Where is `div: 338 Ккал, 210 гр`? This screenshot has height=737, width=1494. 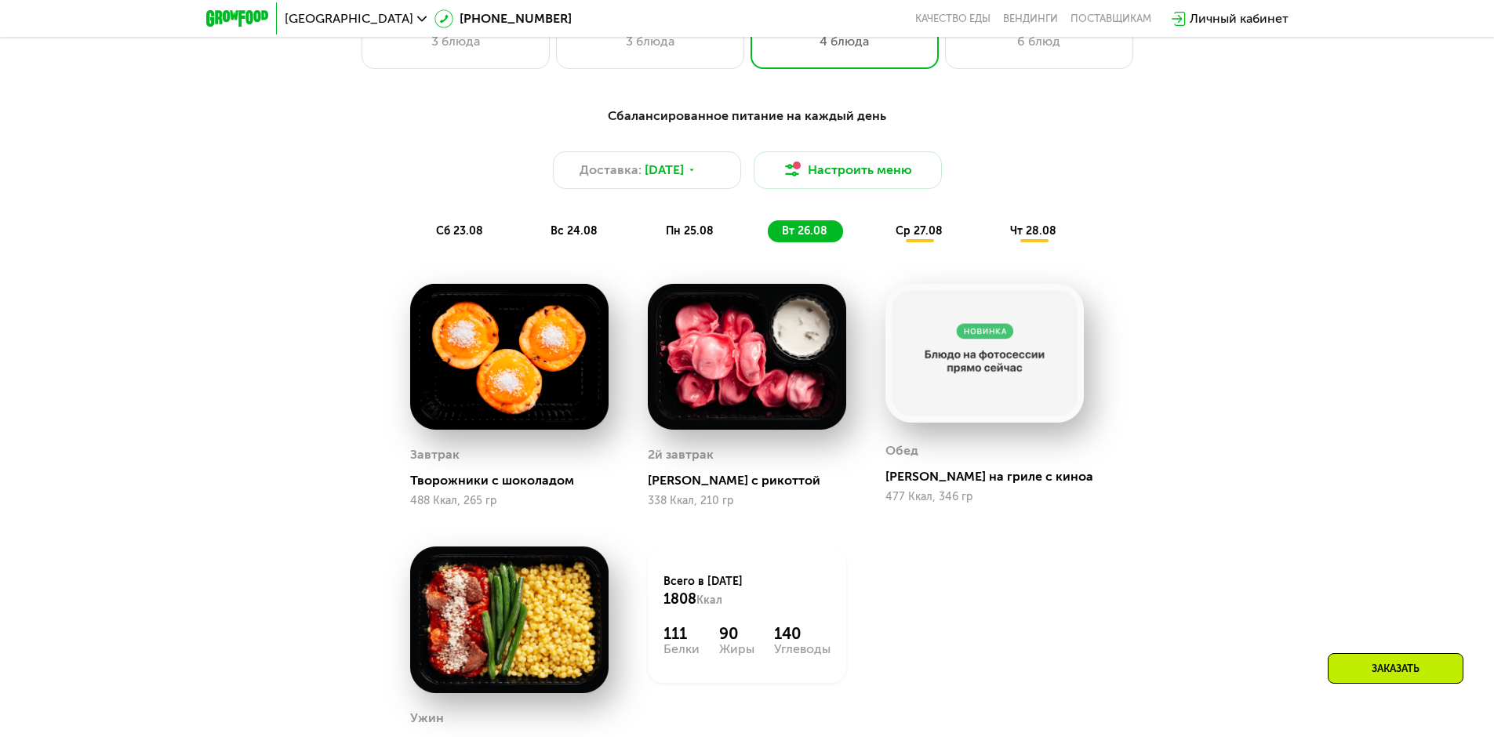
div: 338 Ккал, 210 гр is located at coordinates (746, 501).